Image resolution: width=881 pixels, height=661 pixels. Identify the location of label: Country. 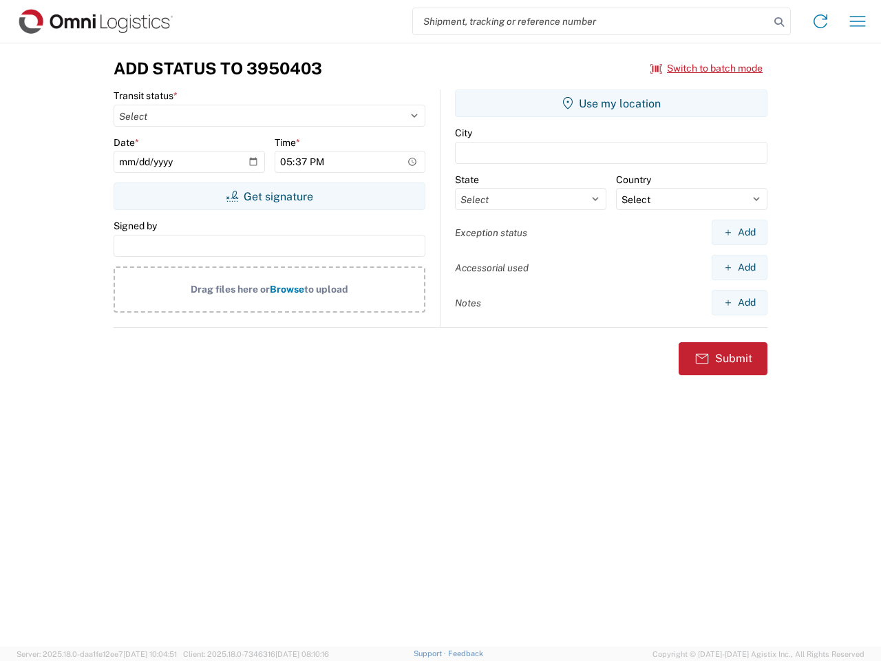
(633, 180).